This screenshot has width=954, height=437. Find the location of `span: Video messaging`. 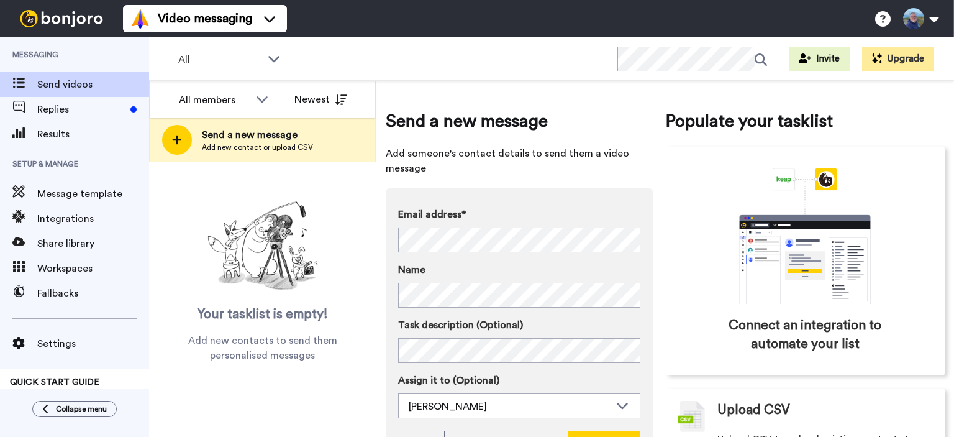

span: Video messaging is located at coordinates (205, 19).